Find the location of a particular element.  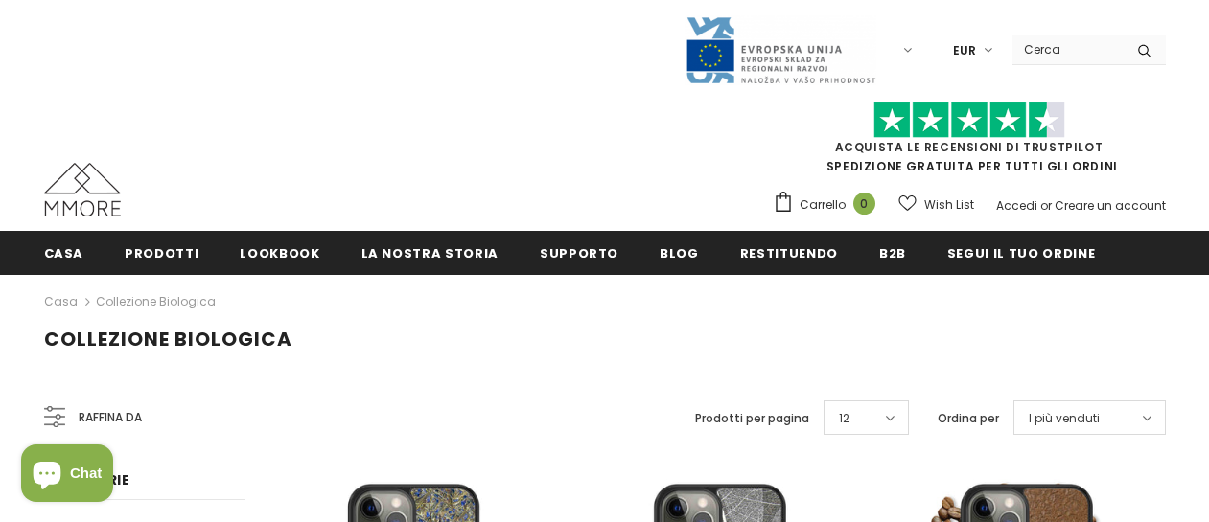

a: Segui il tuo ordine is located at coordinates (1021, 252).